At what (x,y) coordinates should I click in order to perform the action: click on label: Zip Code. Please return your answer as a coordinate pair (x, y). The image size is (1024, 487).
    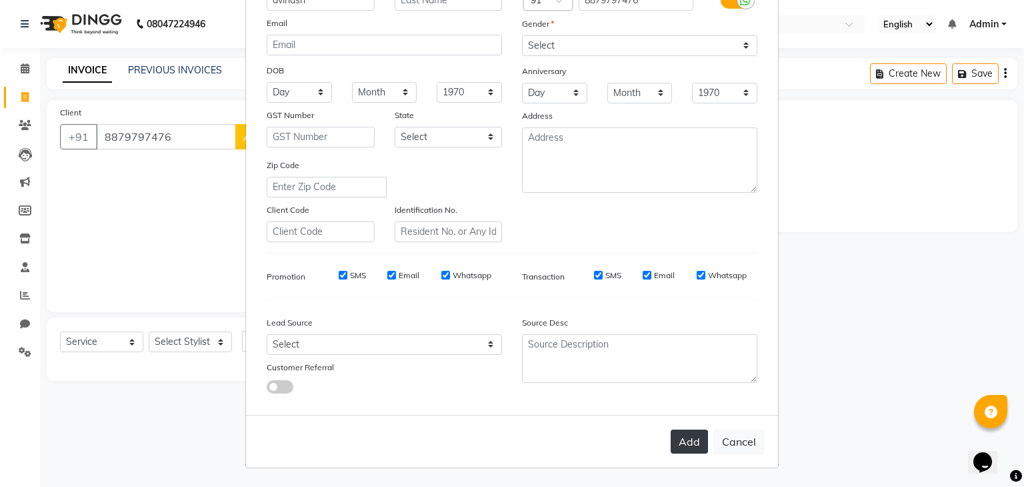
    Looking at the image, I should click on (283, 165).